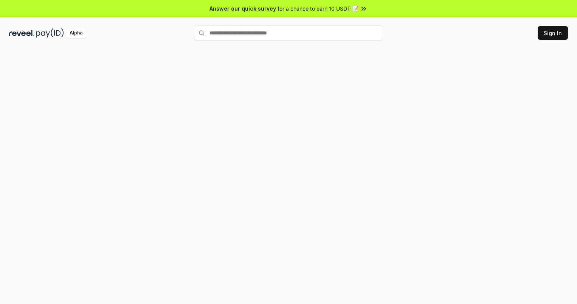 Image resolution: width=577 pixels, height=304 pixels. What do you see at coordinates (50, 33) in the screenshot?
I see `img: pay_id` at bounding box center [50, 33].